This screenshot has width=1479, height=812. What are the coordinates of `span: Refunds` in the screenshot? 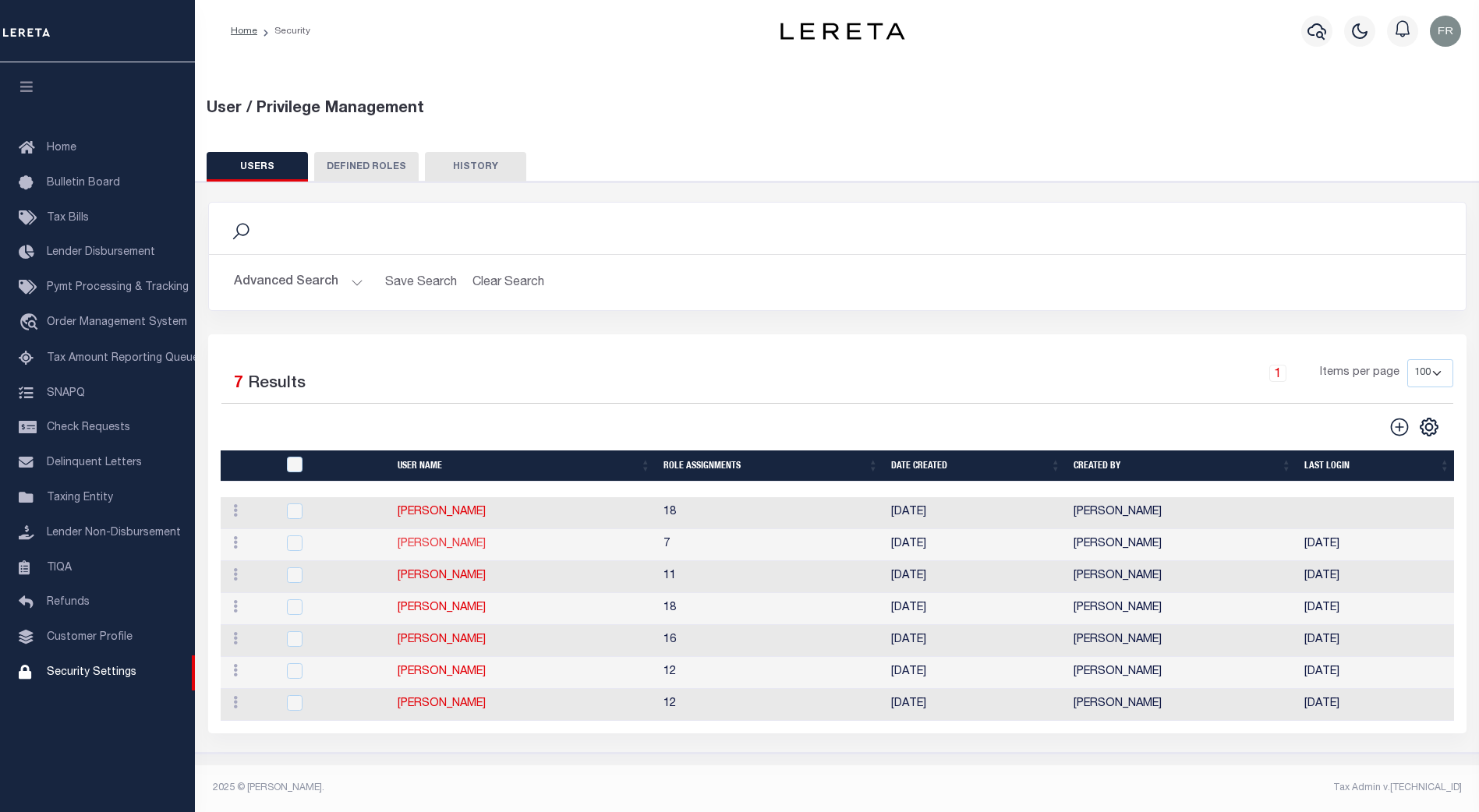 It's located at (68, 602).